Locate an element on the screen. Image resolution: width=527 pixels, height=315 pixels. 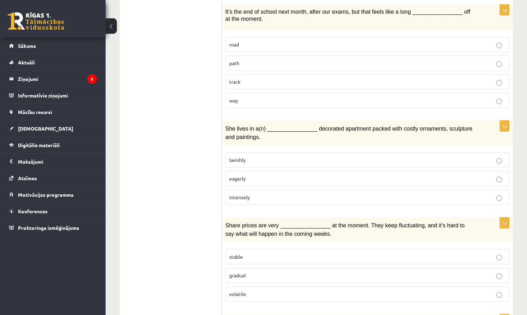
input: volatile is located at coordinates (499, 295).